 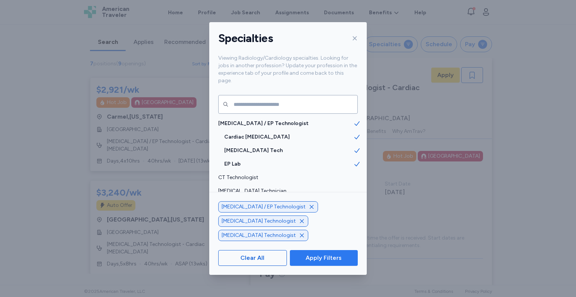 I want to click on span: Apply Filters, so click(x=324, y=258).